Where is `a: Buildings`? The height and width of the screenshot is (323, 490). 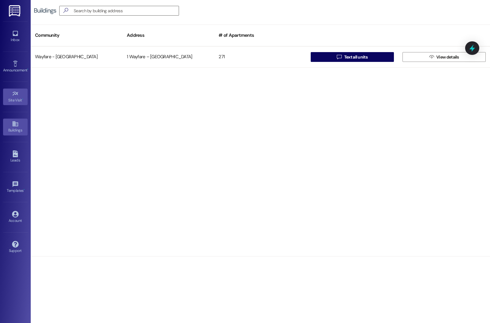 a: Buildings is located at coordinates (15, 127).